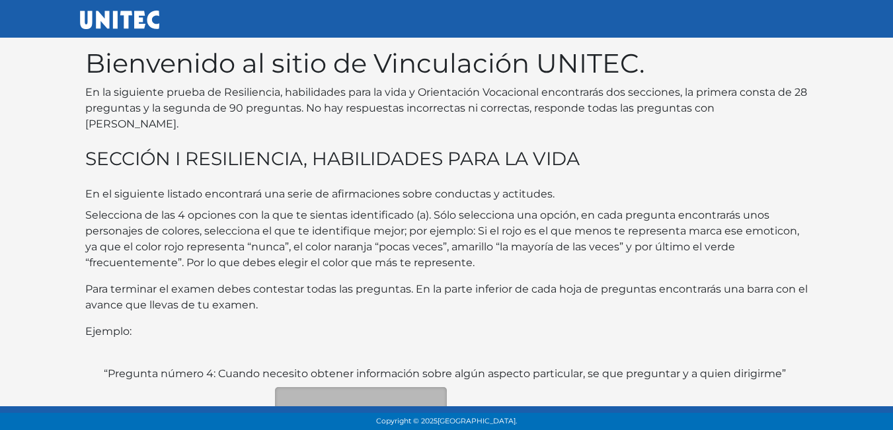 Image resolution: width=893 pixels, height=430 pixels. What do you see at coordinates (447, 194) in the screenshot?
I see `p: En el siguiente listado encontrará una serie de afirmaciones sobre conductas y actitudes.` at bounding box center [447, 194].